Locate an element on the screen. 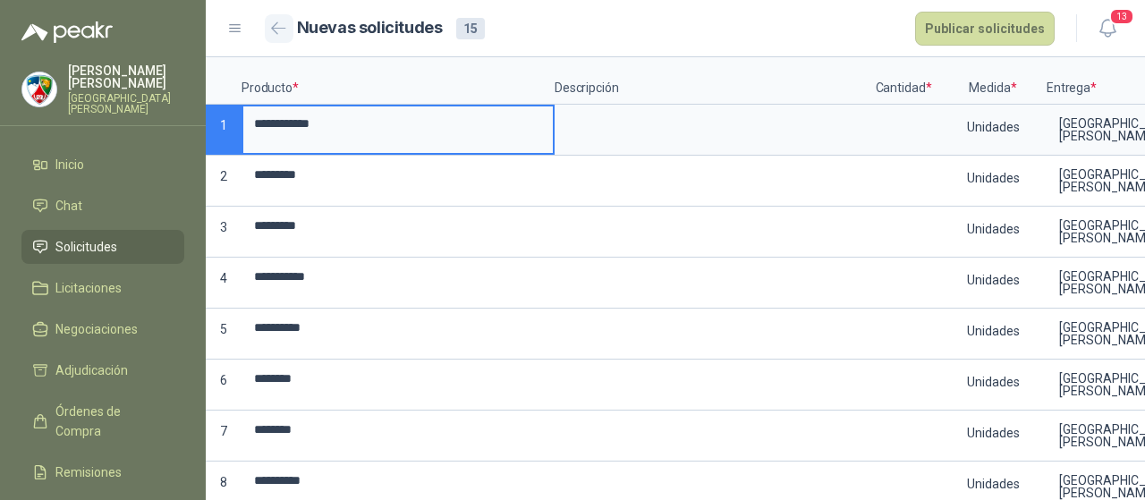 This screenshot has width=1145, height=500. a: Adjudicación is located at coordinates (103, 370).